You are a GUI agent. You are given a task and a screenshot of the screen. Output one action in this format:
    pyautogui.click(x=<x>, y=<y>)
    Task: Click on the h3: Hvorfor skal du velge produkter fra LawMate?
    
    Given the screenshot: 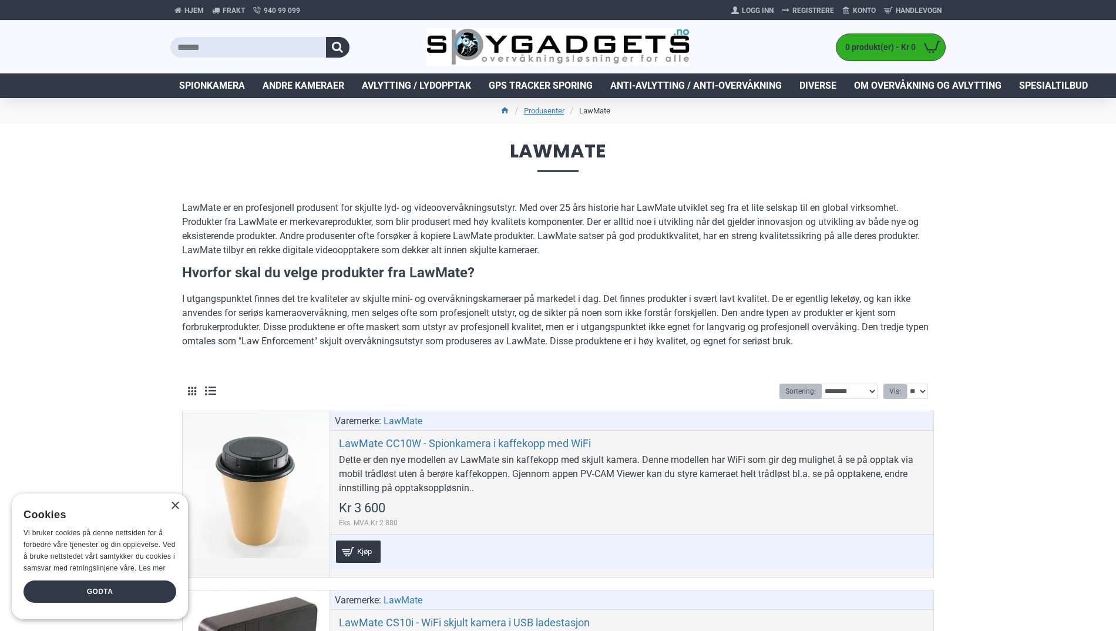 What is the action you would take?
    pyautogui.click(x=558, y=273)
    